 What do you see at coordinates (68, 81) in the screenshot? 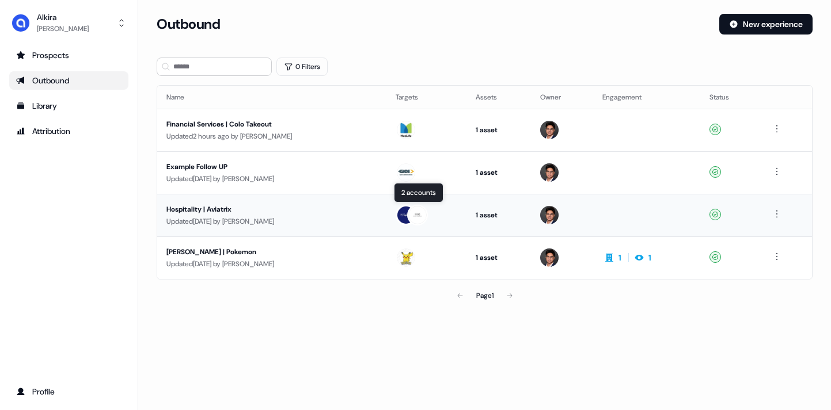
I see `a: Go to outbound experience` at bounding box center [68, 81].